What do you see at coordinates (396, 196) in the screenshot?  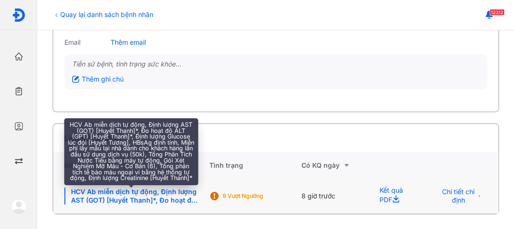 I see `div: Kết quả PDF` at bounding box center [396, 196].